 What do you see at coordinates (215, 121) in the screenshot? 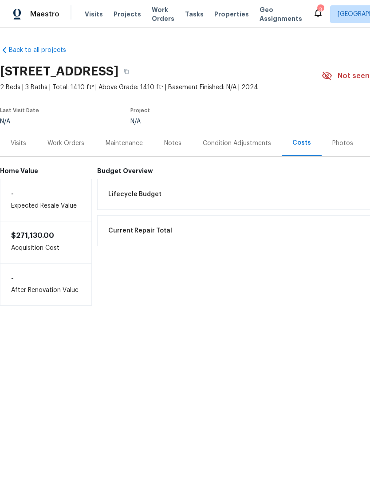
I see `div: N/A` at bounding box center [215, 121].